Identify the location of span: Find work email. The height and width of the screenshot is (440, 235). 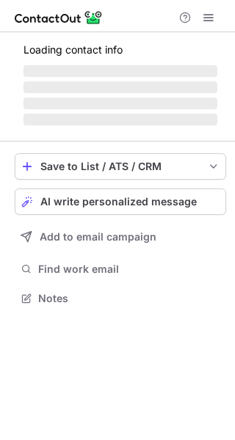
(129, 269).